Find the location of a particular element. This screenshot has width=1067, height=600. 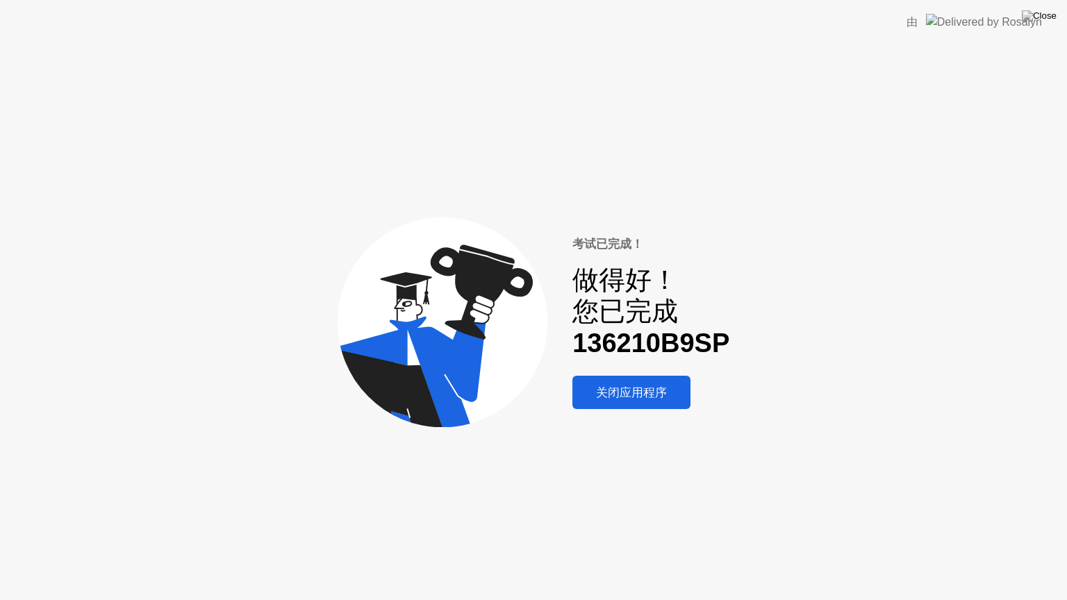

div: 做得好！ 您已完成 is located at coordinates (651, 312).